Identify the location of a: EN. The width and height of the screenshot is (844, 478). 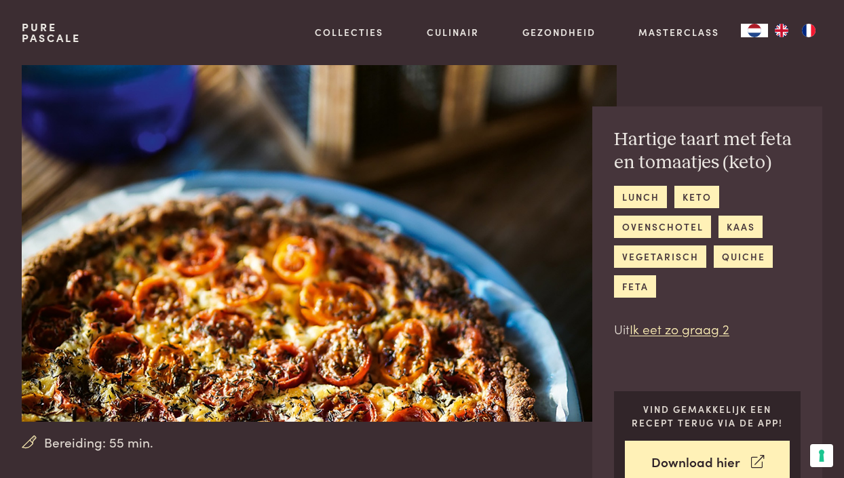
(782, 31).